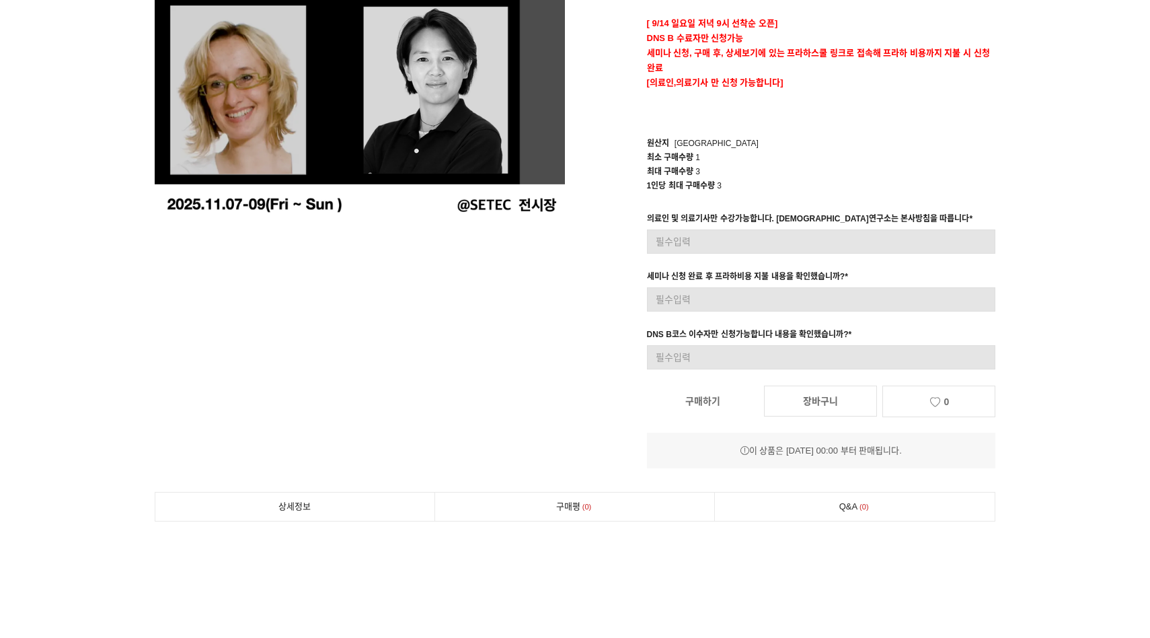  Describe the element at coordinates (939, 401) in the screenshot. I see `a: 0` at that location.